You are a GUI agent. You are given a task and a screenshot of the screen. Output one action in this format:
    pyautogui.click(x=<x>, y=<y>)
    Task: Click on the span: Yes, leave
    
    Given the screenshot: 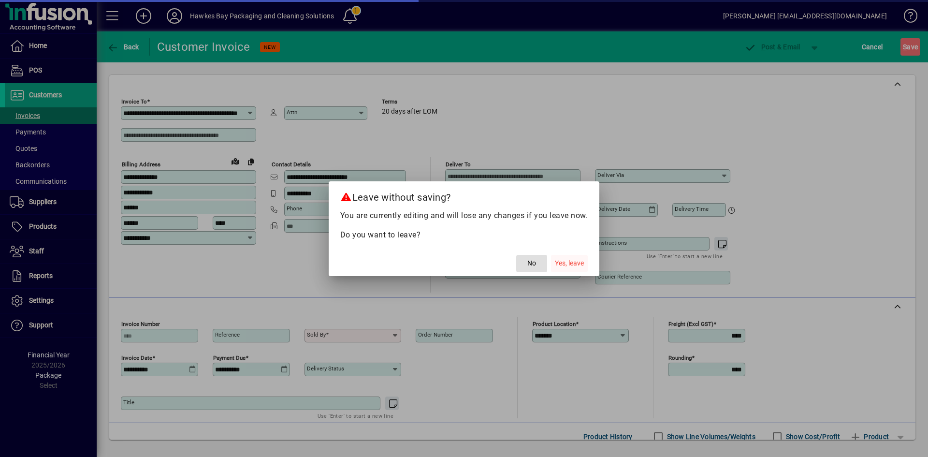 What is the action you would take?
    pyautogui.click(x=569, y=263)
    